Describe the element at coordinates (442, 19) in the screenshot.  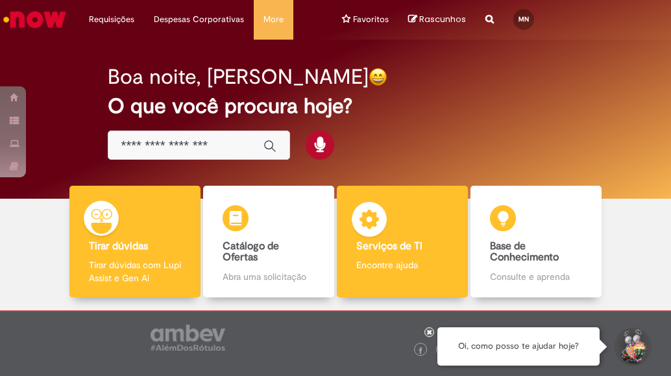
I see `span: Rascunhos` at that location.